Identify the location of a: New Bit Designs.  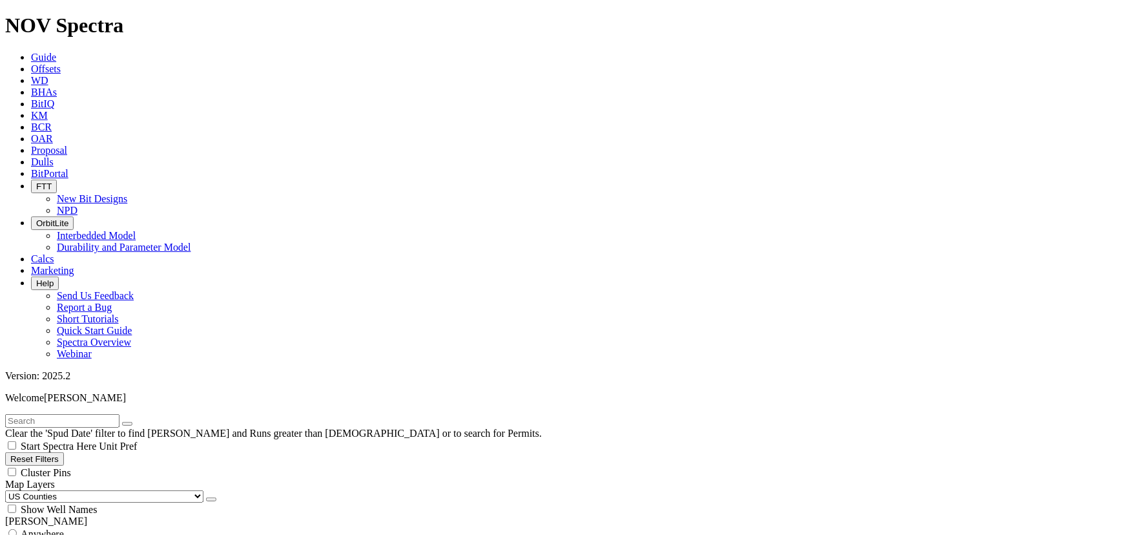
(92, 198).